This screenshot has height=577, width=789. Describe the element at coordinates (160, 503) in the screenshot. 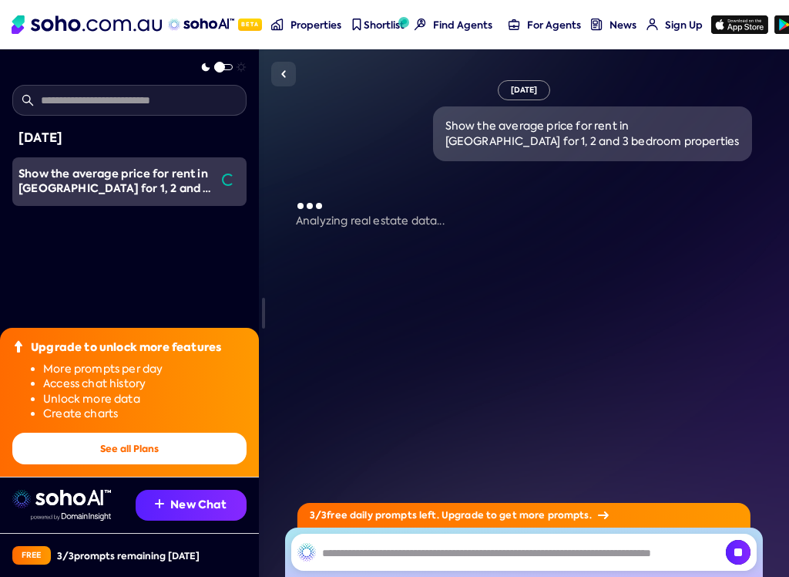

I see `img: Recommendation icon` at that location.